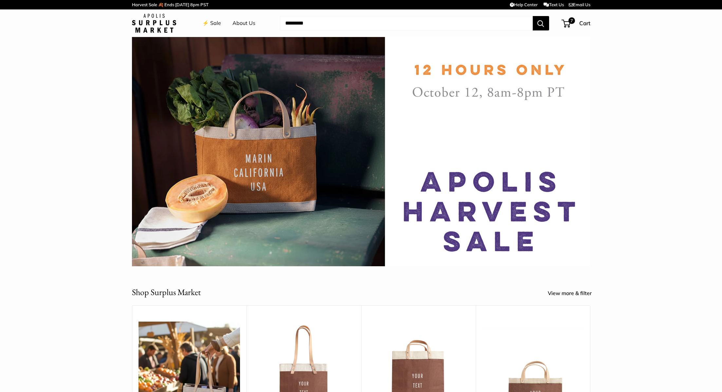  I want to click on img: Apolis: Surplus Market, so click(154, 23).